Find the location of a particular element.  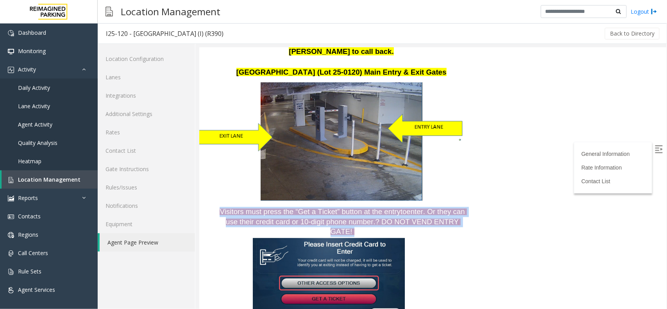

a: Notifications is located at coordinates (146, 205).